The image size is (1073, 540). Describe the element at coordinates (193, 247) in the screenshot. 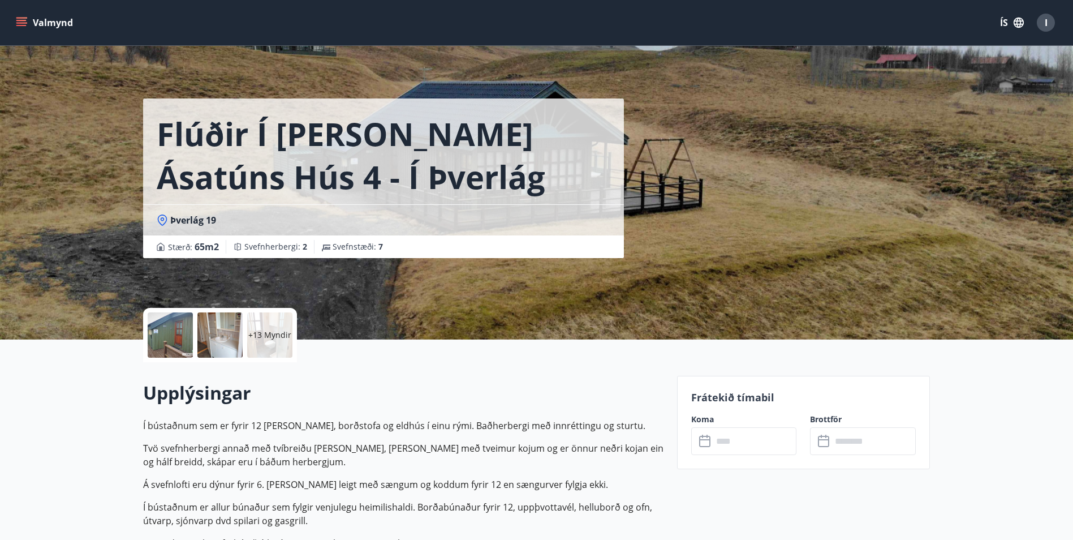

I see `span: Stærð :` at that location.